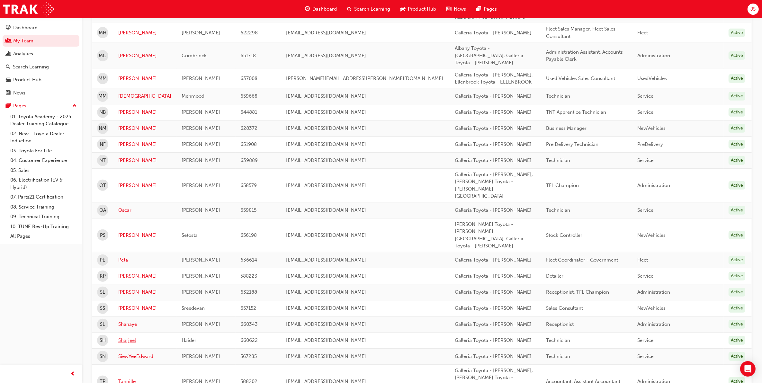 Image resolution: width=762 pixels, height=383 pixels. I want to click on a: Peta, so click(145, 260).